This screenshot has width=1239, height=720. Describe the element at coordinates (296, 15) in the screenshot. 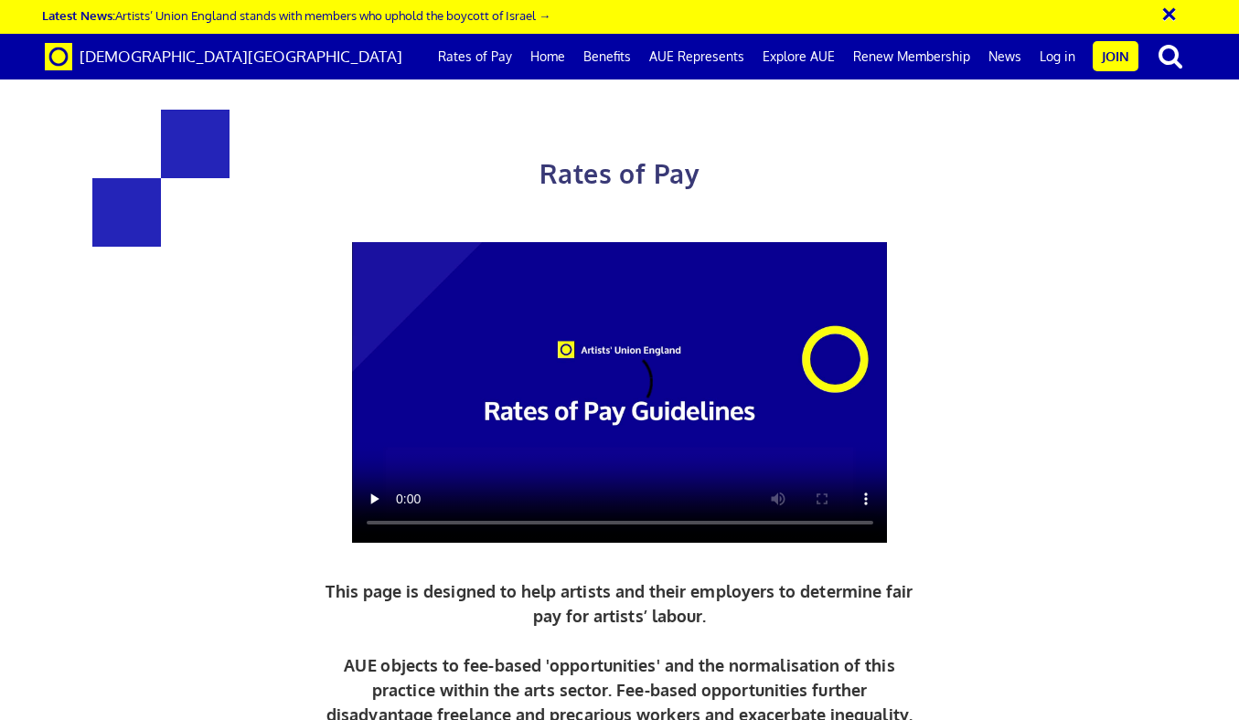

I see `a: Latest News:Artists’ Union England stands with members who uphold the boycott of Israel →` at that location.